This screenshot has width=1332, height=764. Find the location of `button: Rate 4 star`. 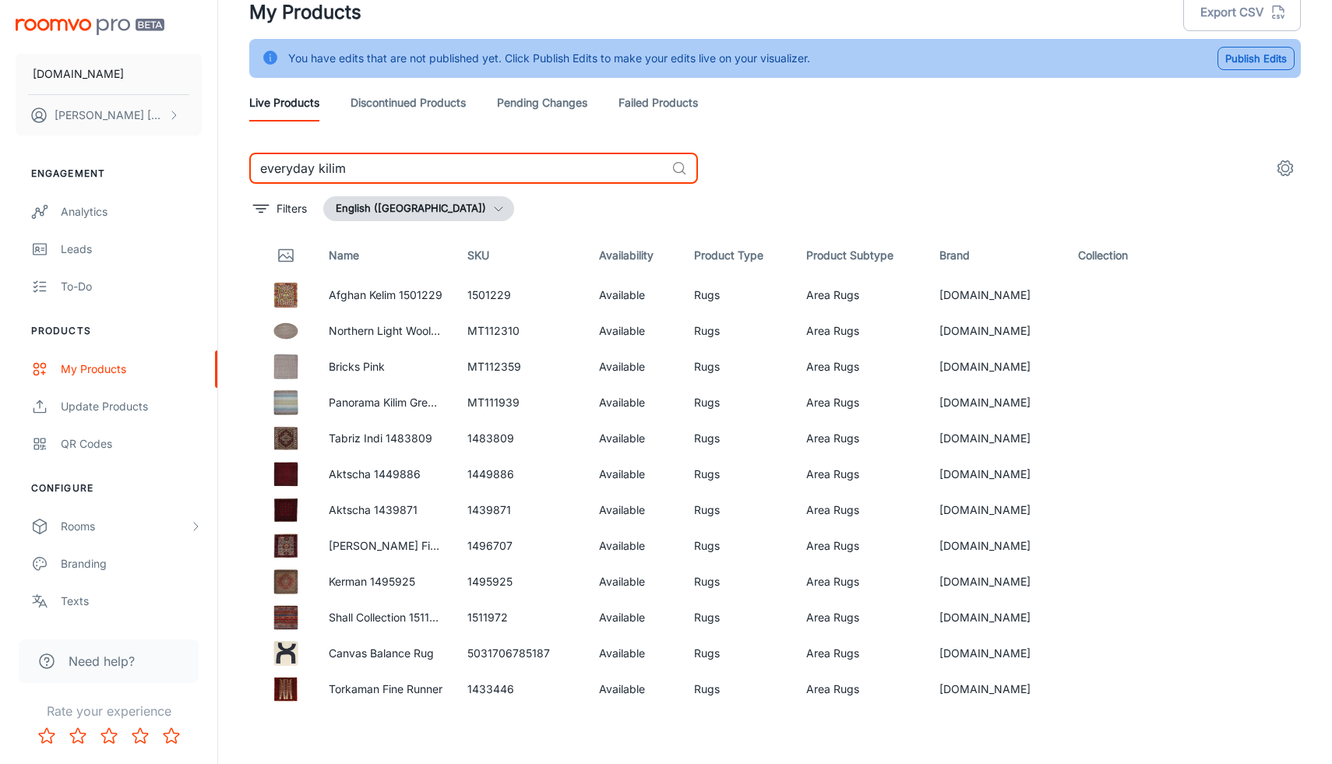

button: Rate 4 star is located at coordinates (140, 736).